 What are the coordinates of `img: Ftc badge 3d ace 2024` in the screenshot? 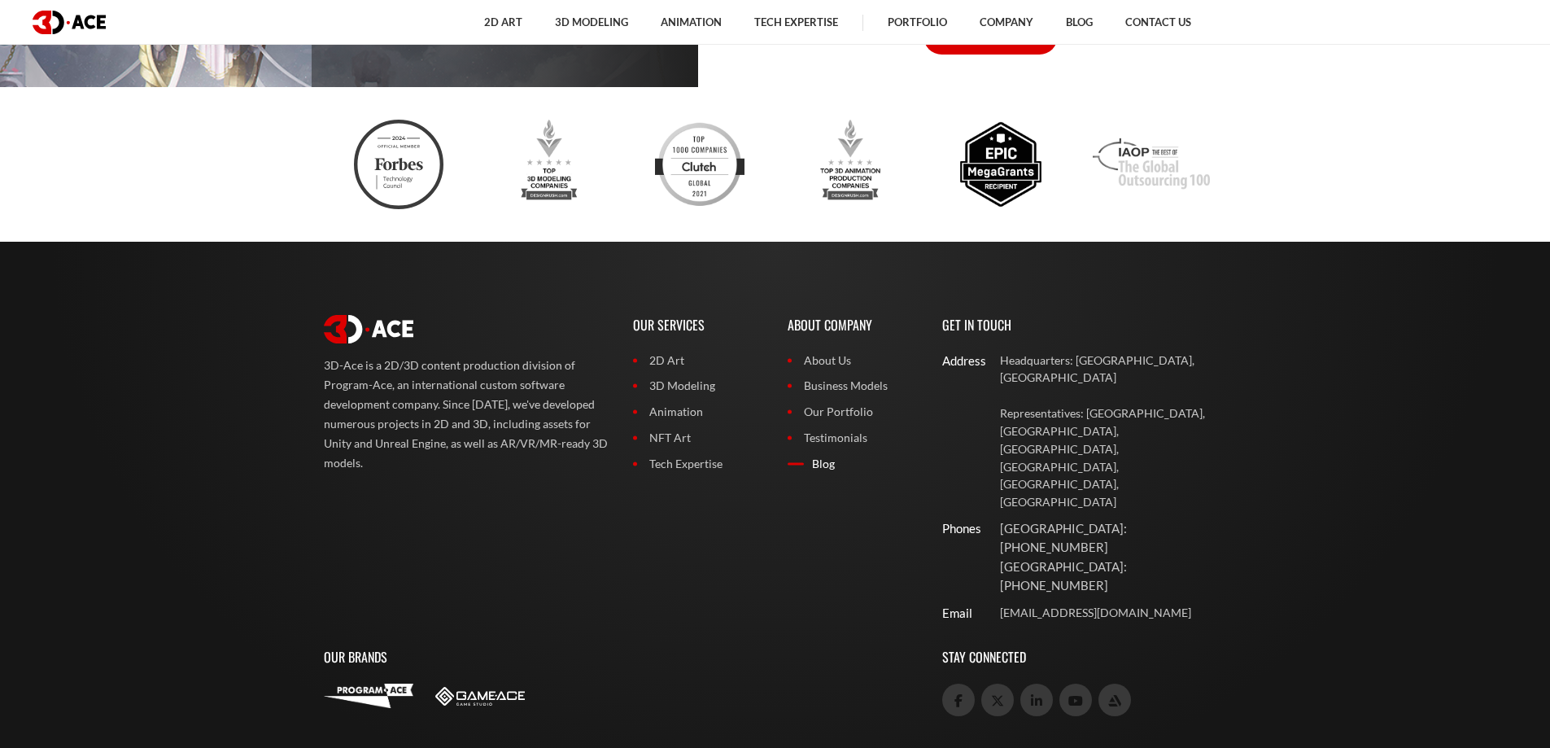 It's located at (399, 164).